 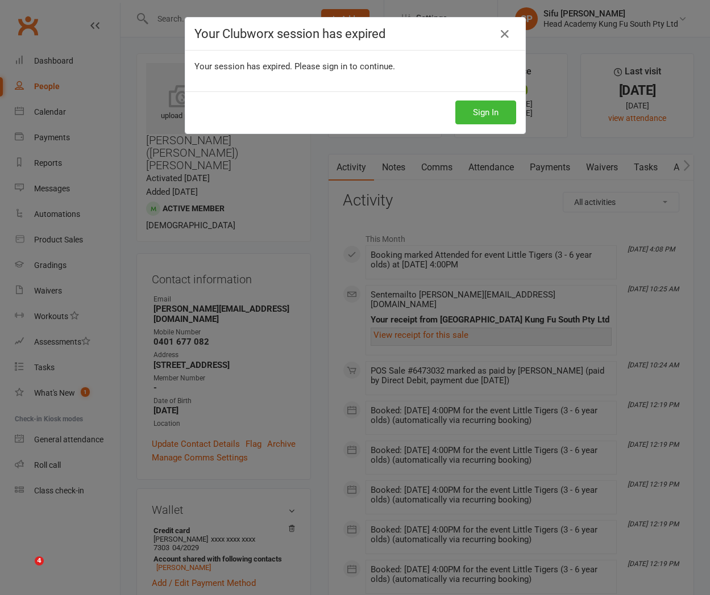 What do you see at coordinates (485, 112) in the screenshot?
I see `button: Sign In` at bounding box center [485, 112].